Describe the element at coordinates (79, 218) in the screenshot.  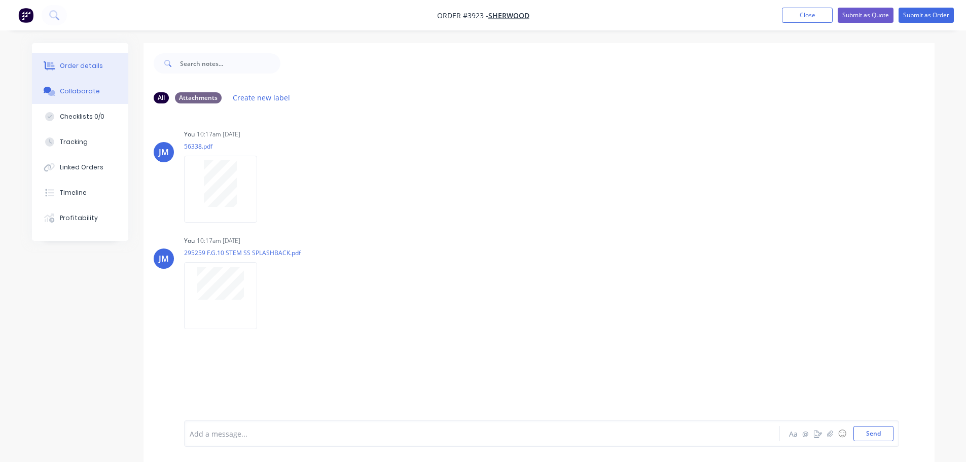
I see `div: Profitability` at that location.